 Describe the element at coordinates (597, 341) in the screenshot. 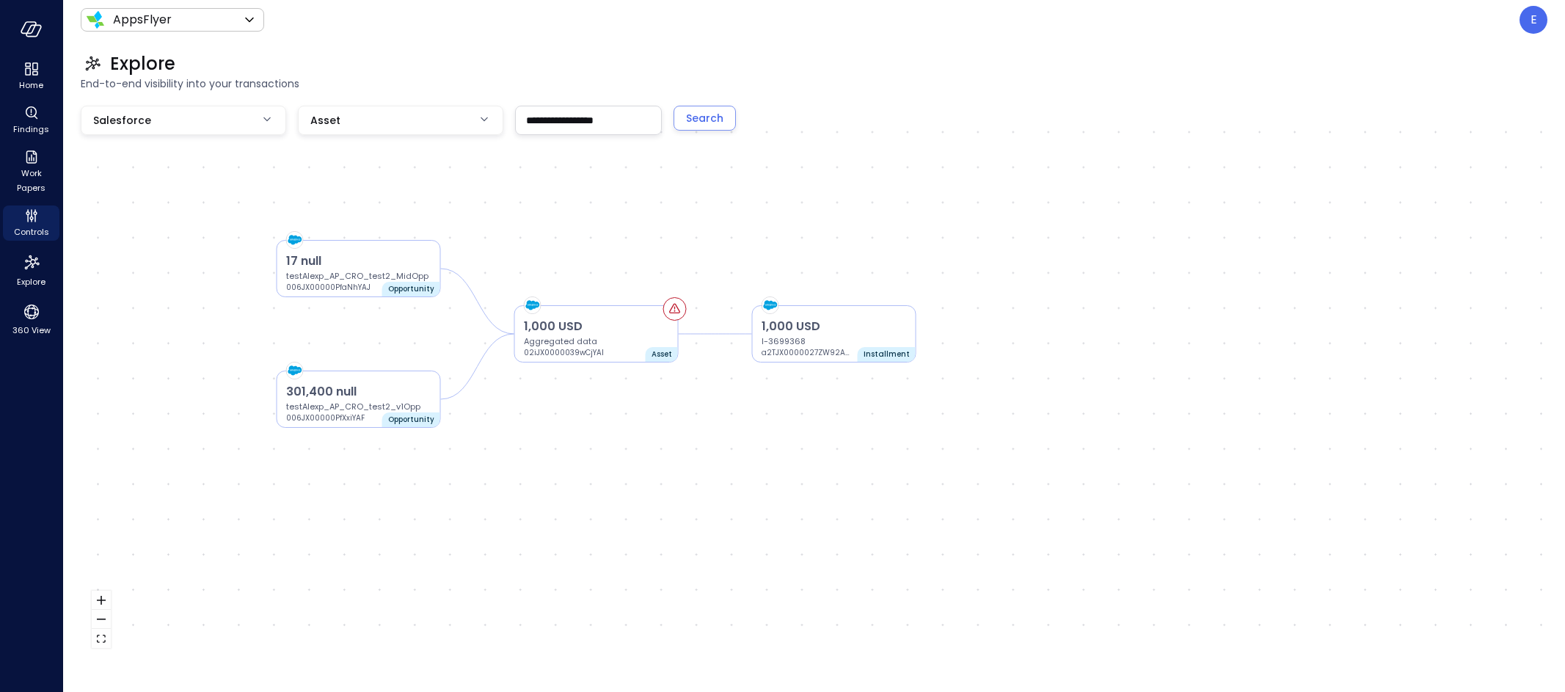

I see `p: Aggregated data` at that location.